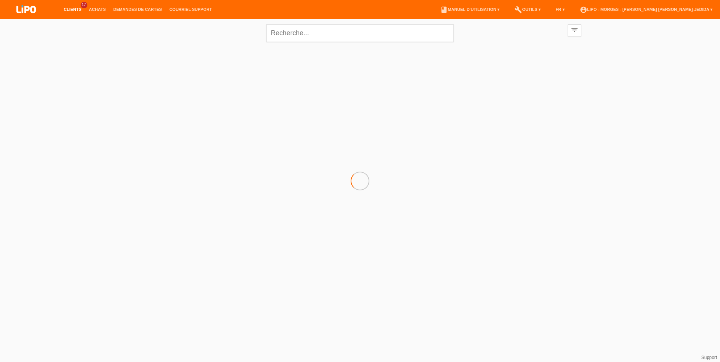  Describe the element at coordinates (519, 10) in the screenshot. I see `i: build` at that location.